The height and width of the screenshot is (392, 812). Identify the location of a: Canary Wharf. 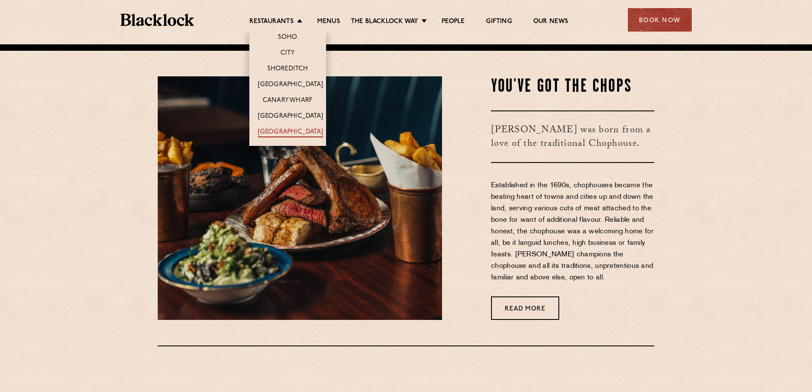
(287, 101).